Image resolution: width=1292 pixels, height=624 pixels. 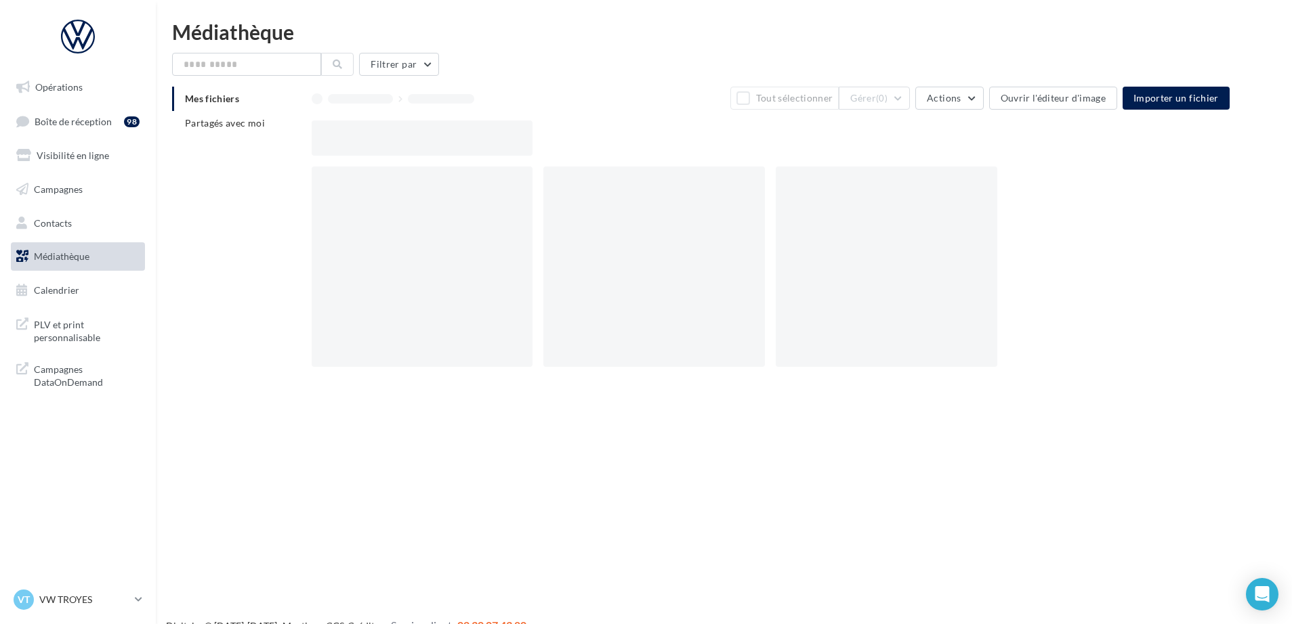 What do you see at coordinates (73, 121) in the screenshot?
I see `span: Boîte de réception` at bounding box center [73, 121].